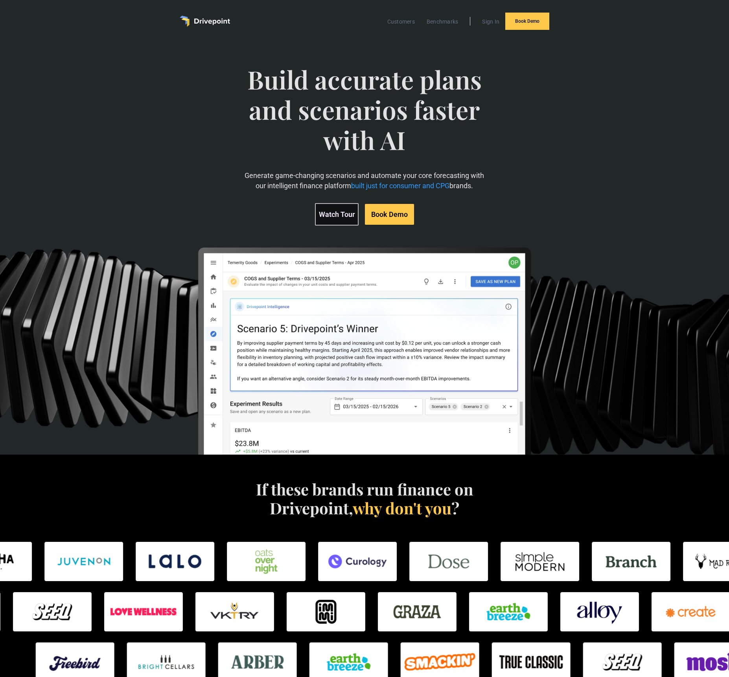 This screenshot has width=729, height=677. Describe the element at coordinates (402, 508) in the screenshot. I see `span: why don't you` at that location.